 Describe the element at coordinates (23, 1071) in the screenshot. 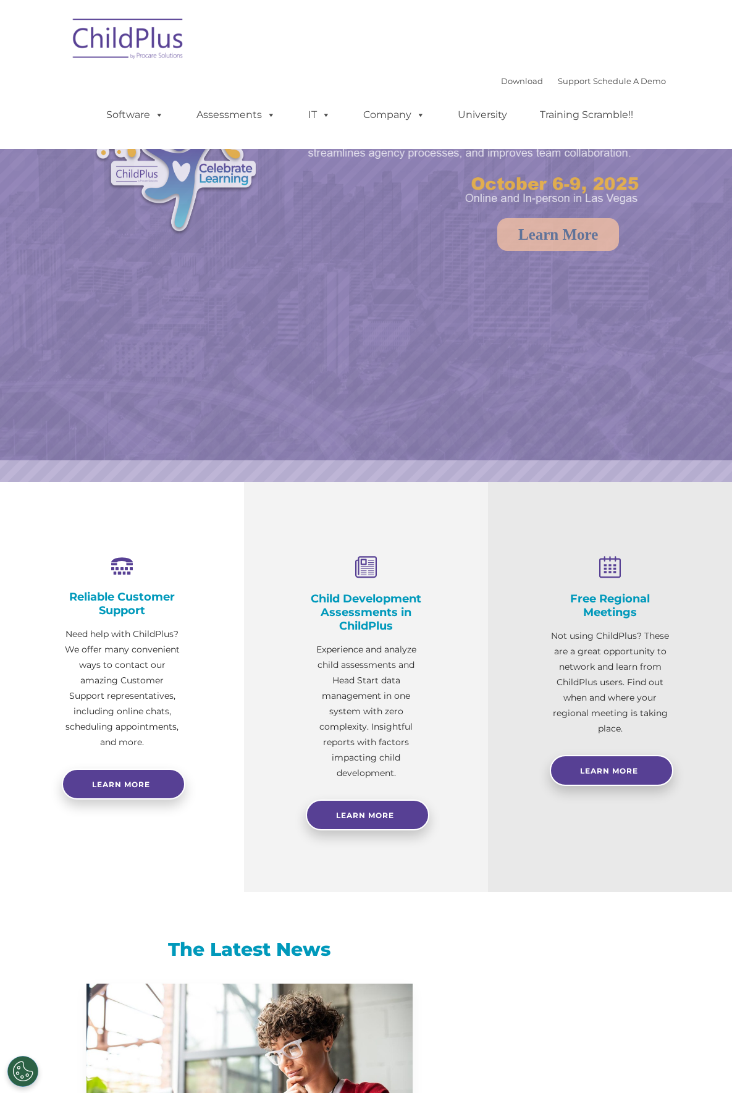

I see `button: Cookies Settings` at that location.